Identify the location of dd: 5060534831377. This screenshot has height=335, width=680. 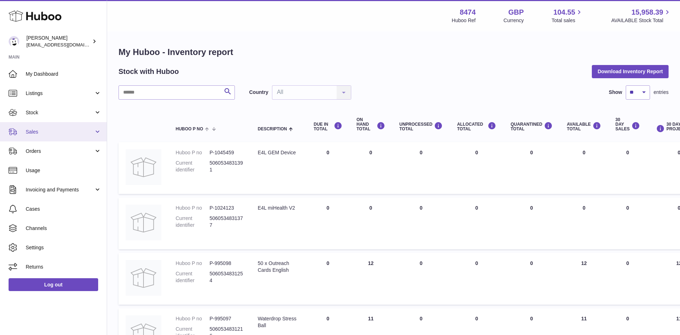
(226, 222).